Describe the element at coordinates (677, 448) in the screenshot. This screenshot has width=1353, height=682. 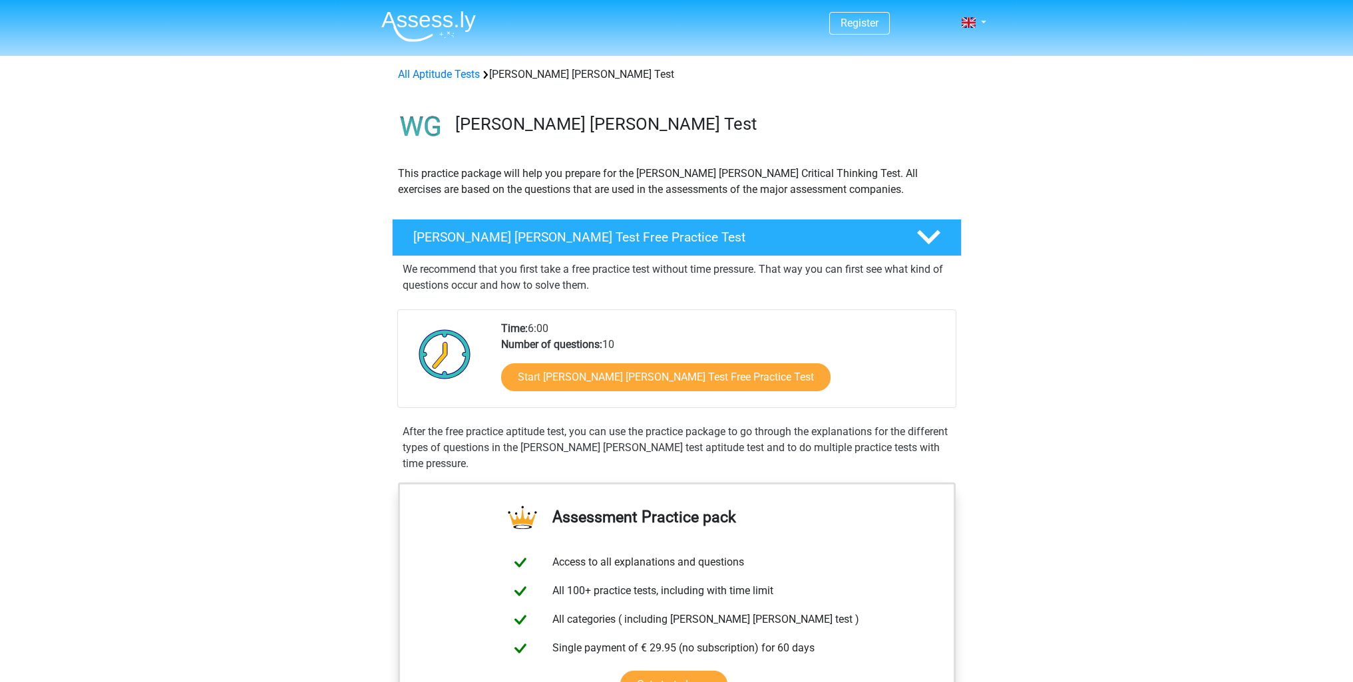
I see `div: After the free practice aptitude test, you can use the practice package to go through the explana...` at that location.